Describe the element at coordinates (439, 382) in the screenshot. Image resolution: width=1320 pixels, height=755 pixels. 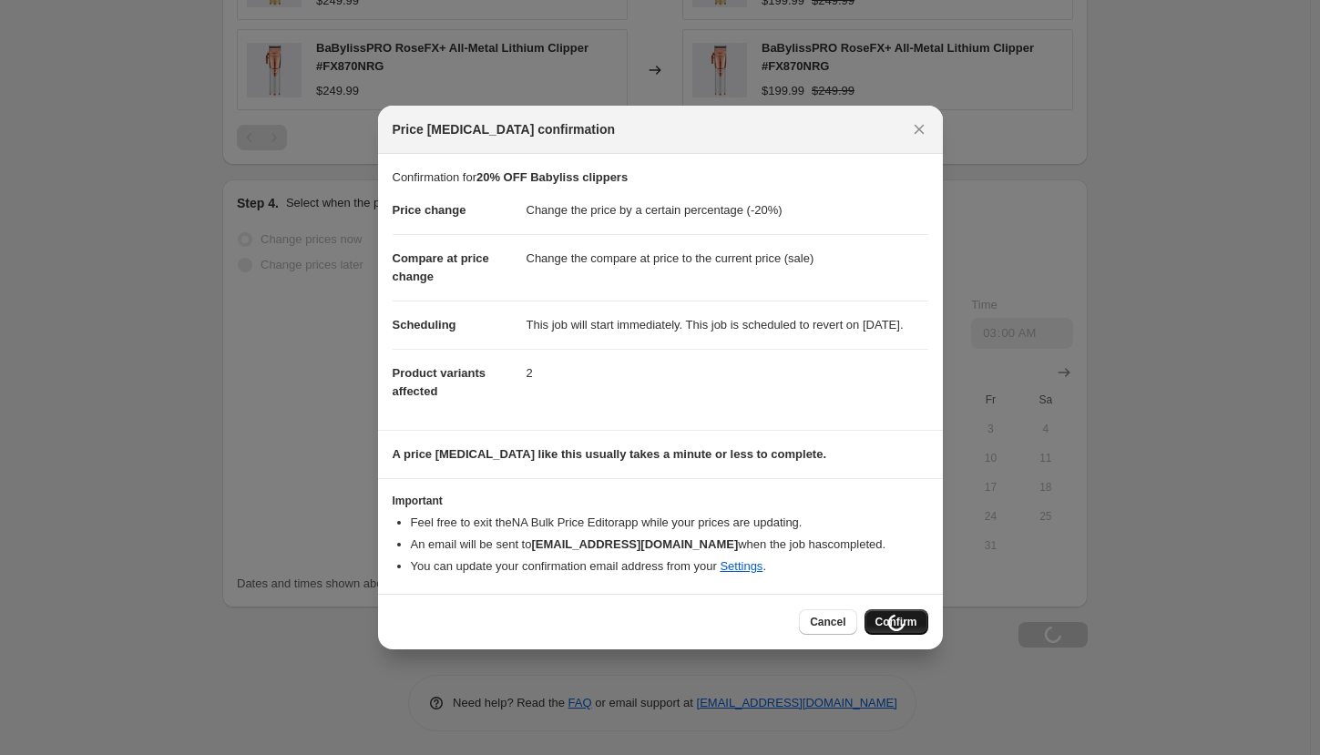
I see `span: Product variants affected` at that location.